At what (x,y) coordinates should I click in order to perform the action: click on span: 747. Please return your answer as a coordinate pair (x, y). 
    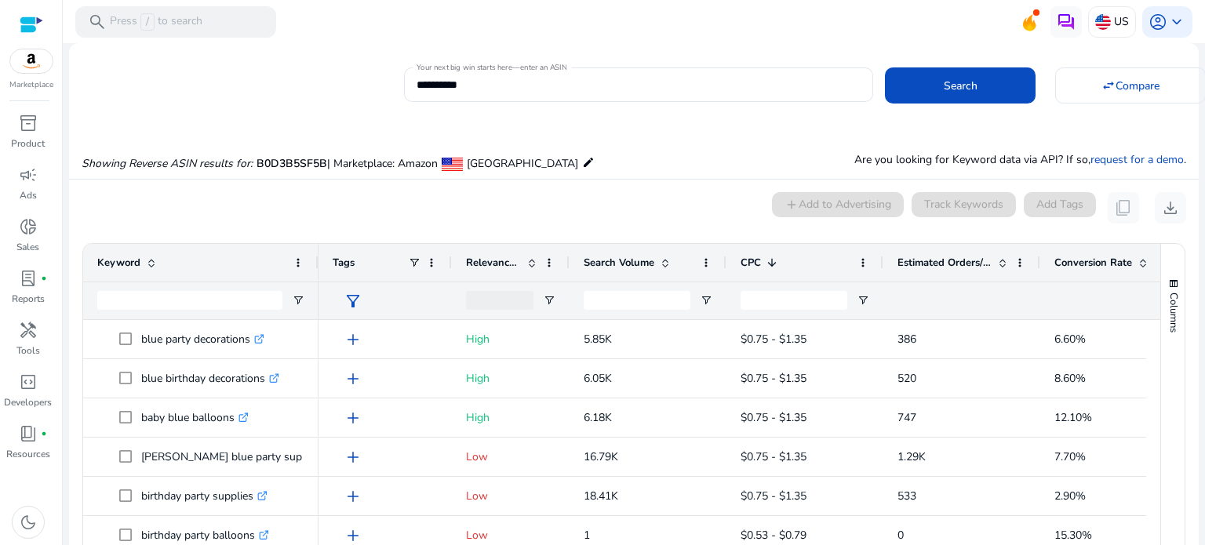
    Looking at the image, I should click on (907, 417).